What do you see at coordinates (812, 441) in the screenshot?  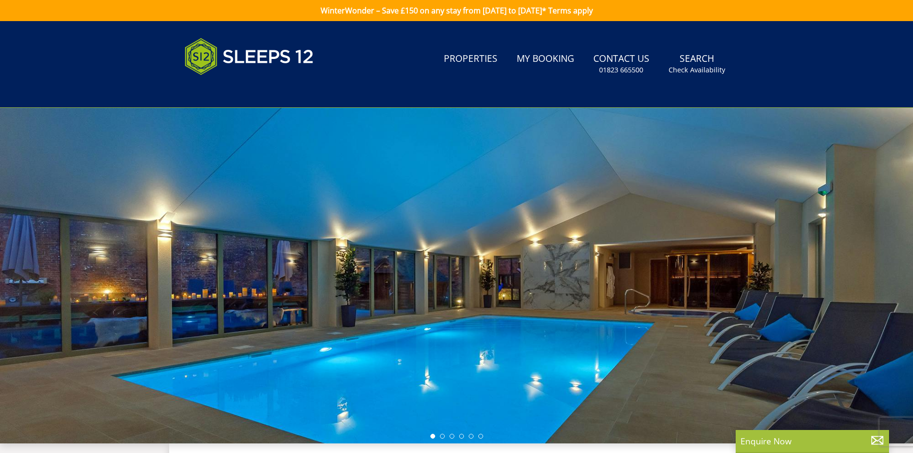 I see `p: Enquire Now` at bounding box center [812, 441].